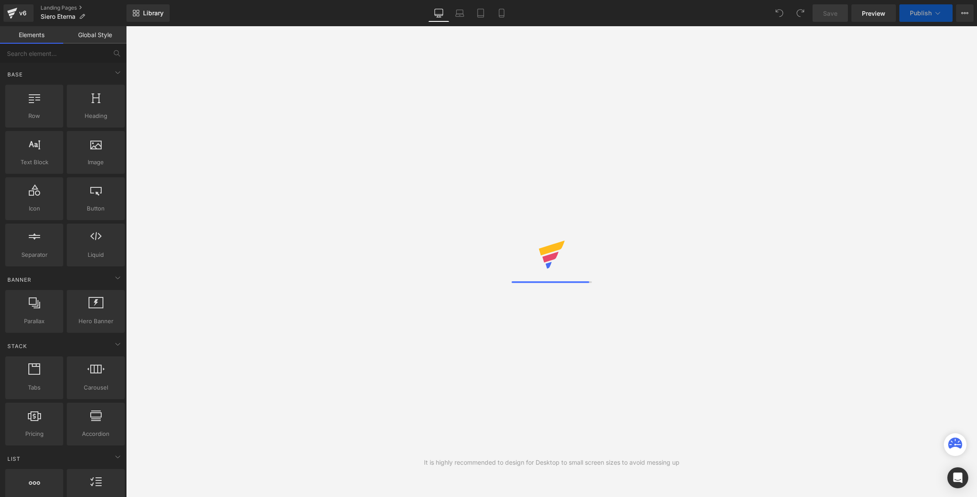 This screenshot has height=497, width=977. Describe the element at coordinates (926, 13) in the screenshot. I see `button: Publish` at that location.